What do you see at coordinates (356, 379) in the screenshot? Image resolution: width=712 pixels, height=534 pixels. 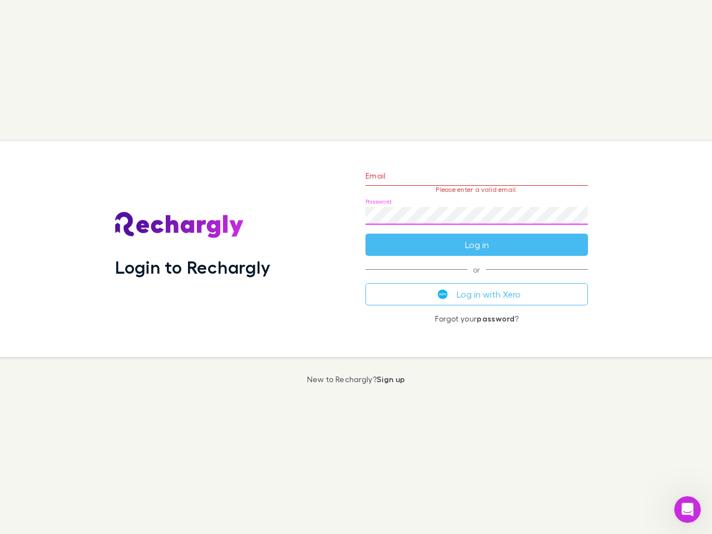 I see `p: New to Rechargly?` at bounding box center [356, 379].